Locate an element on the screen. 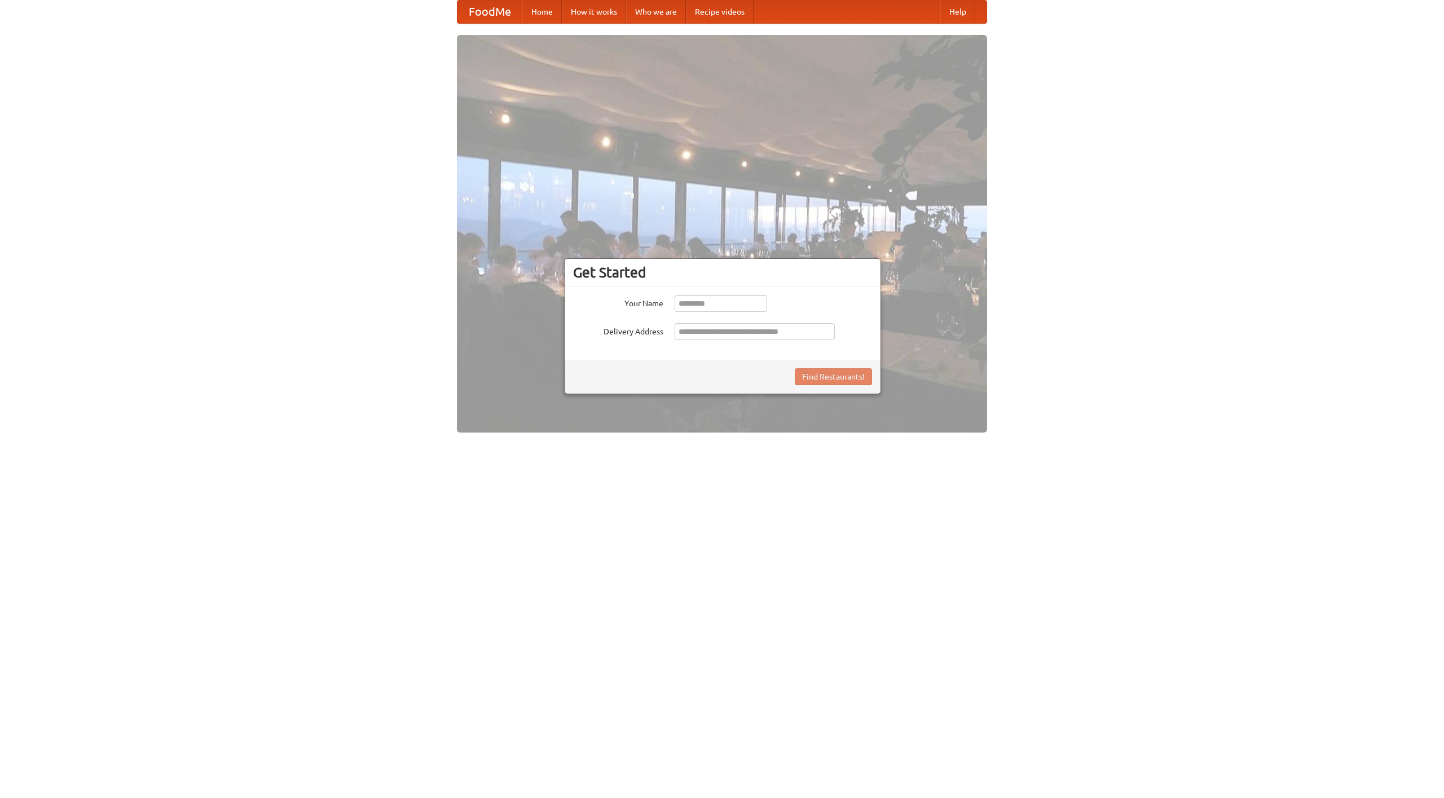 This screenshot has width=1444, height=798. h3: Get Started is located at coordinates (723, 272).